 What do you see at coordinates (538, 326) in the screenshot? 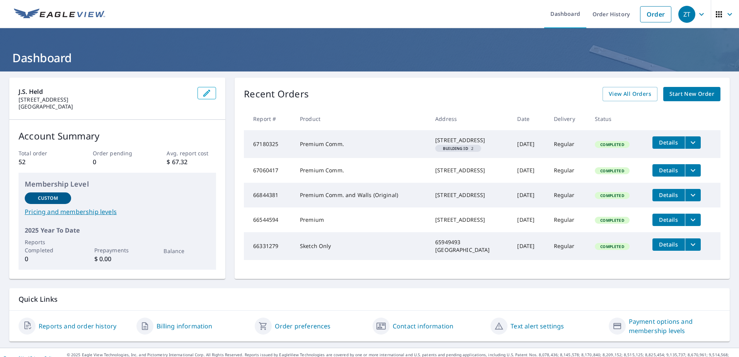
I see `a: Text alert settings` at bounding box center [538, 326].